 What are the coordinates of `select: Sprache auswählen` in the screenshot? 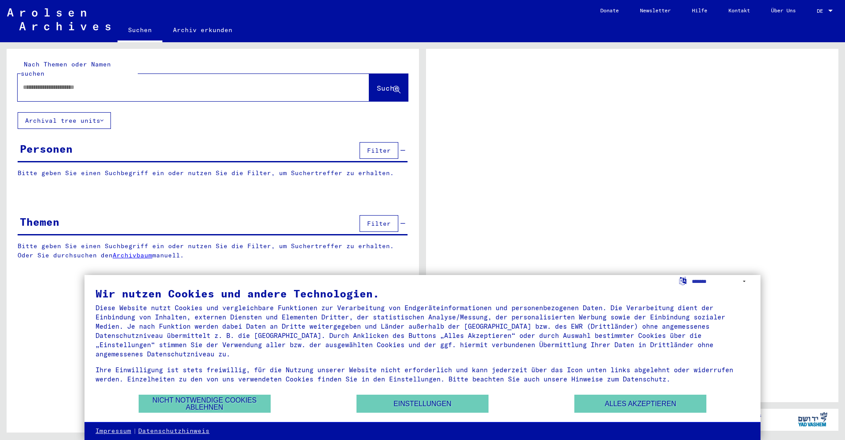 It's located at (721, 281).